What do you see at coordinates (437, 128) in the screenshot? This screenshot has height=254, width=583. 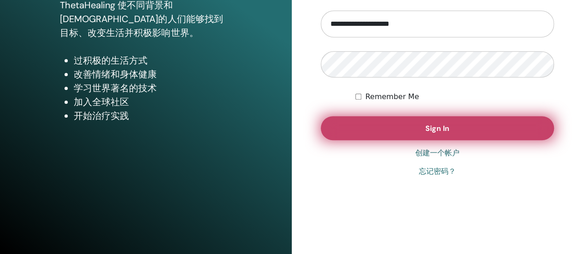 I see `span: Sign In` at bounding box center [437, 128].